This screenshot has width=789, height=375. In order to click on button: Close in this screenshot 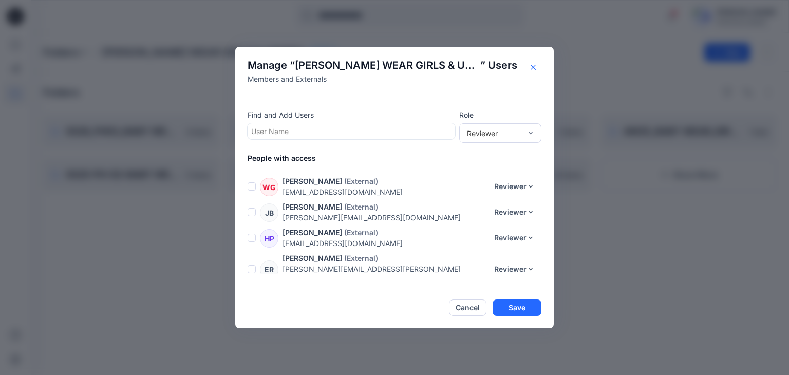, I will do `click(533, 67)`.